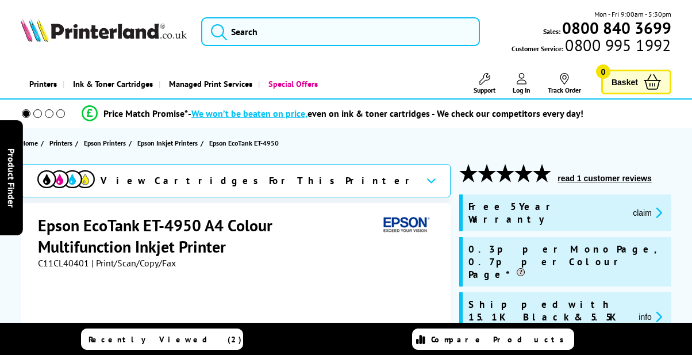 This screenshot has width=692, height=355. I want to click on span: | Print/Scan/Copy/Fax, so click(133, 263).